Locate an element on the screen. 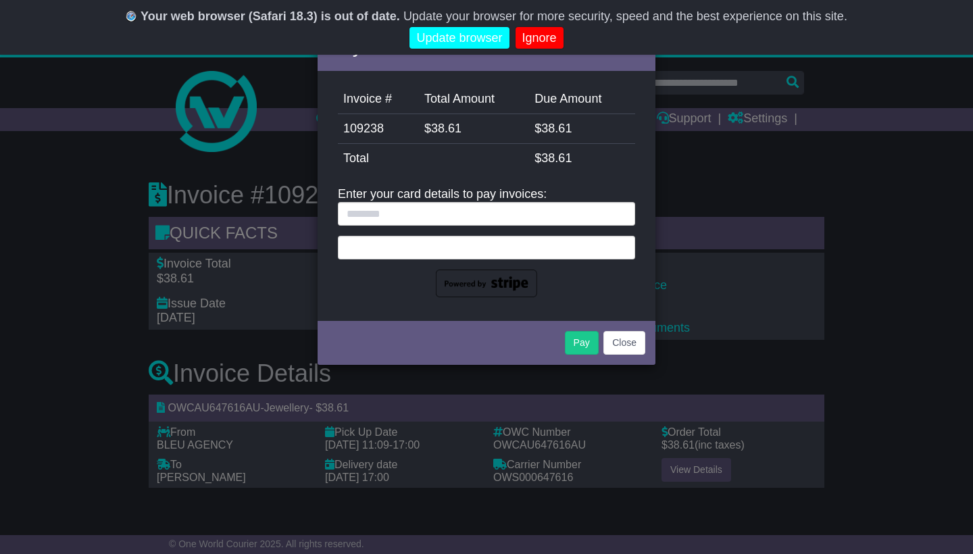 The height and width of the screenshot is (554, 973). td: 109238 is located at coordinates (378, 129).